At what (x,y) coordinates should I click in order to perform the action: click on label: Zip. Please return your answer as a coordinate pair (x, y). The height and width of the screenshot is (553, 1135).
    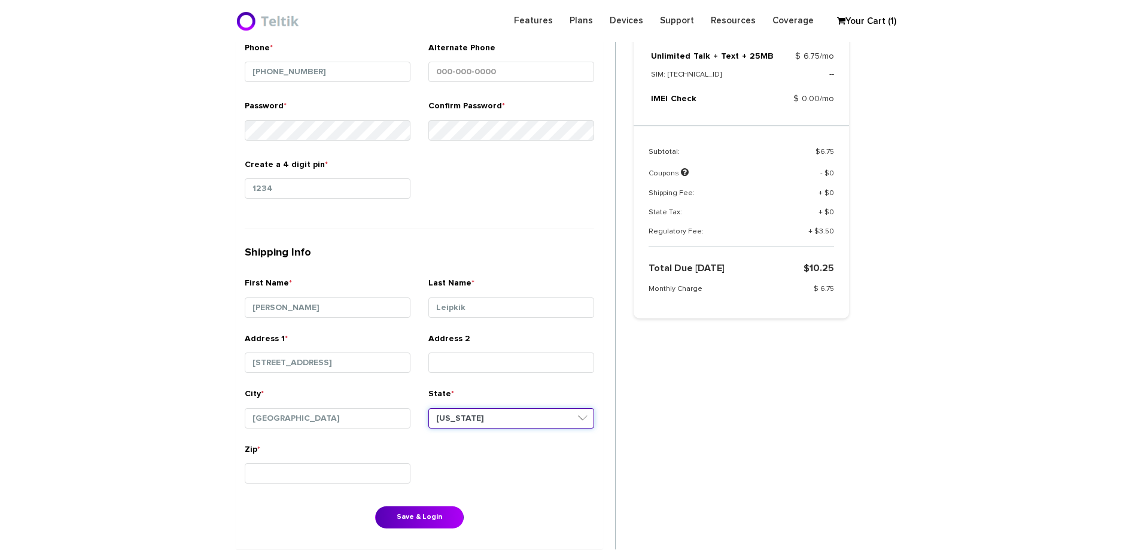
    Looking at the image, I should click on (253, 452).